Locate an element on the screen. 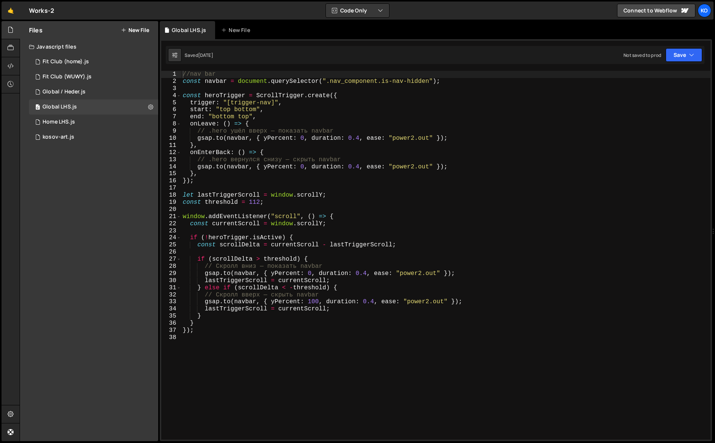 This screenshot has width=715, height=443. div: 6 is located at coordinates (171, 110).